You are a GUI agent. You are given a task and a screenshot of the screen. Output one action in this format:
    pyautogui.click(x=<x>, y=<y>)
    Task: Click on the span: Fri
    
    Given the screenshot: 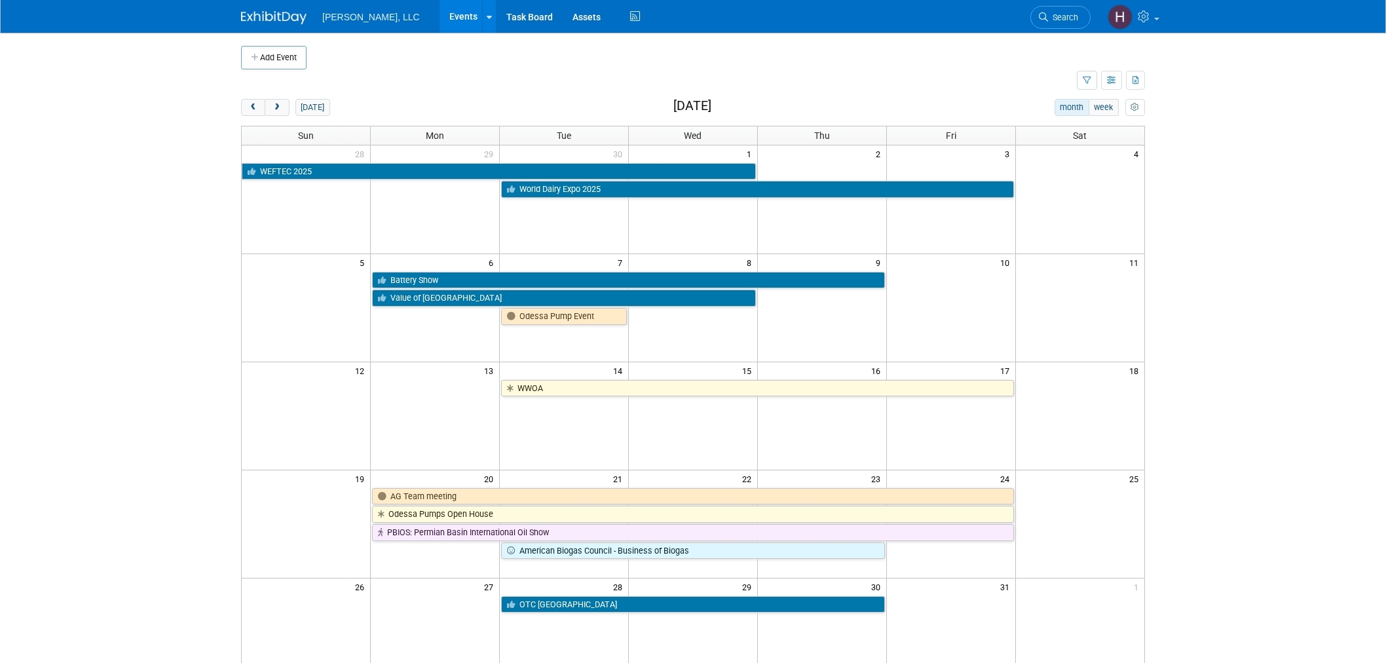 What is the action you would take?
    pyautogui.click(x=951, y=136)
    